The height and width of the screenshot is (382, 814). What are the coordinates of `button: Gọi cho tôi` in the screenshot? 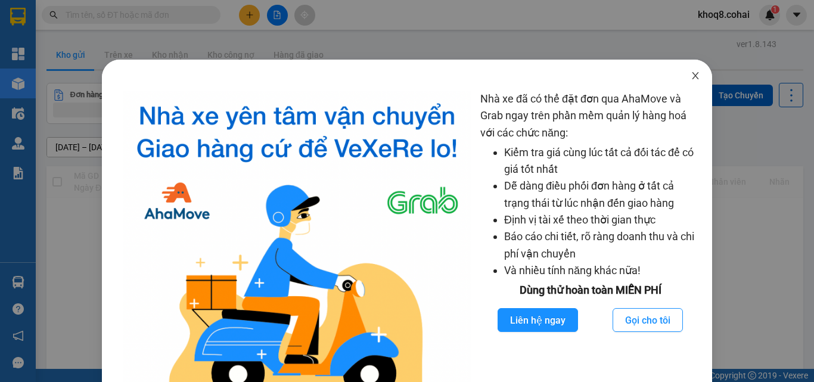 It's located at (648, 320).